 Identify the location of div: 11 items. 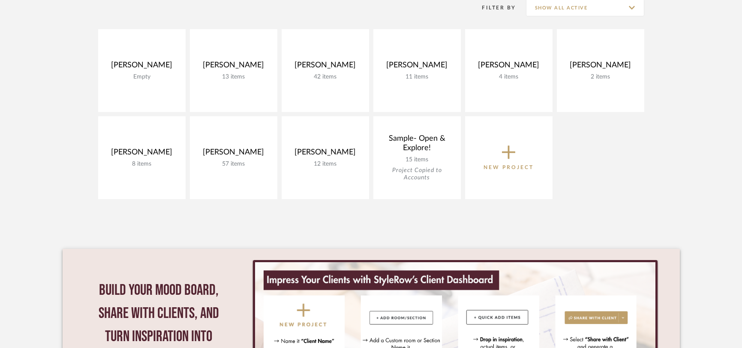
(417, 77).